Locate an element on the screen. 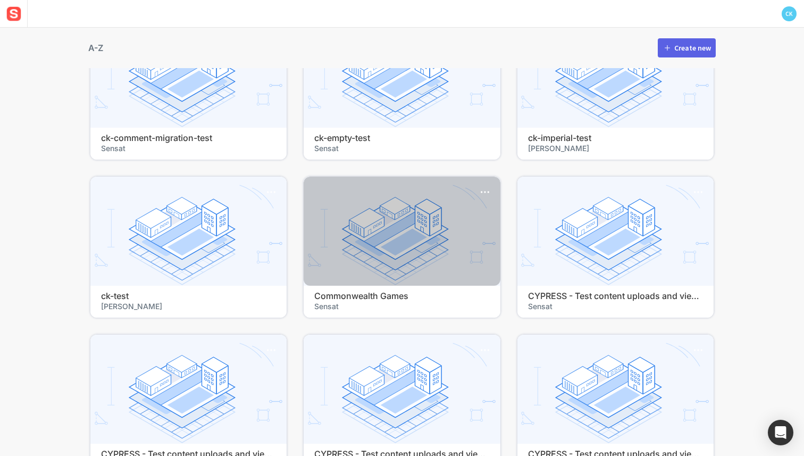 This screenshot has height=456, width=804. div: Create new is located at coordinates (693, 48).